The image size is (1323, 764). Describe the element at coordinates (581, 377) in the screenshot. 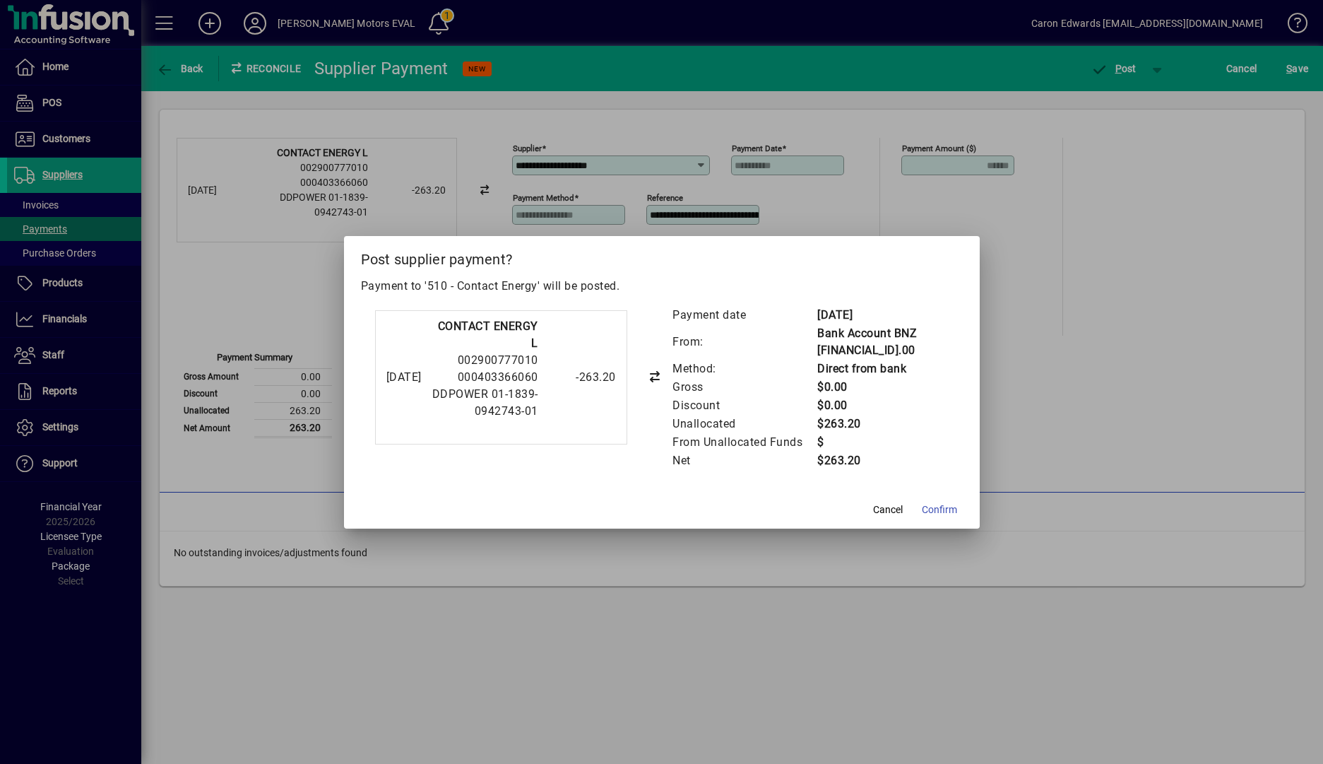

I see `div: -263.20` at that location.